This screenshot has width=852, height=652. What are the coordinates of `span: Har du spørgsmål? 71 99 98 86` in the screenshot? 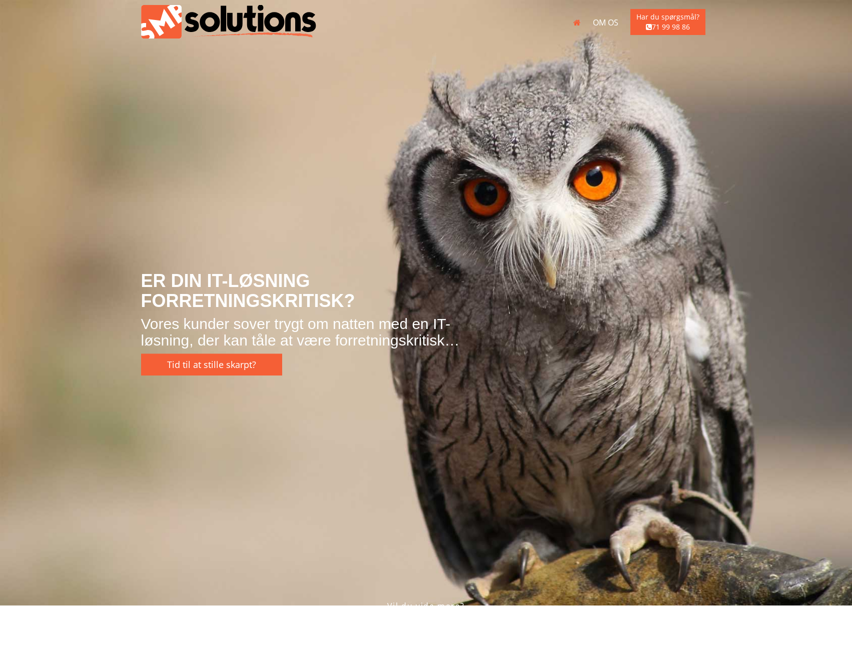 It's located at (668, 22).